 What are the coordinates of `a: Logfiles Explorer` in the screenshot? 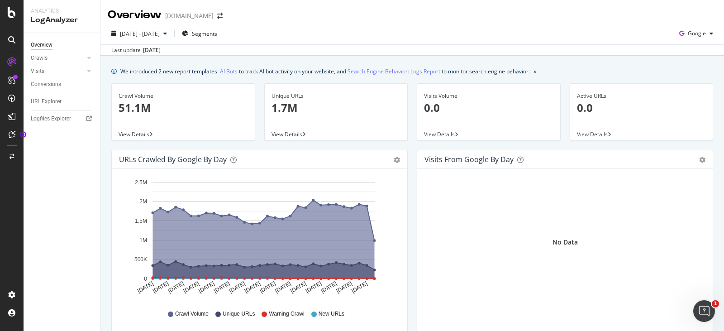 It's located at (62, 119).